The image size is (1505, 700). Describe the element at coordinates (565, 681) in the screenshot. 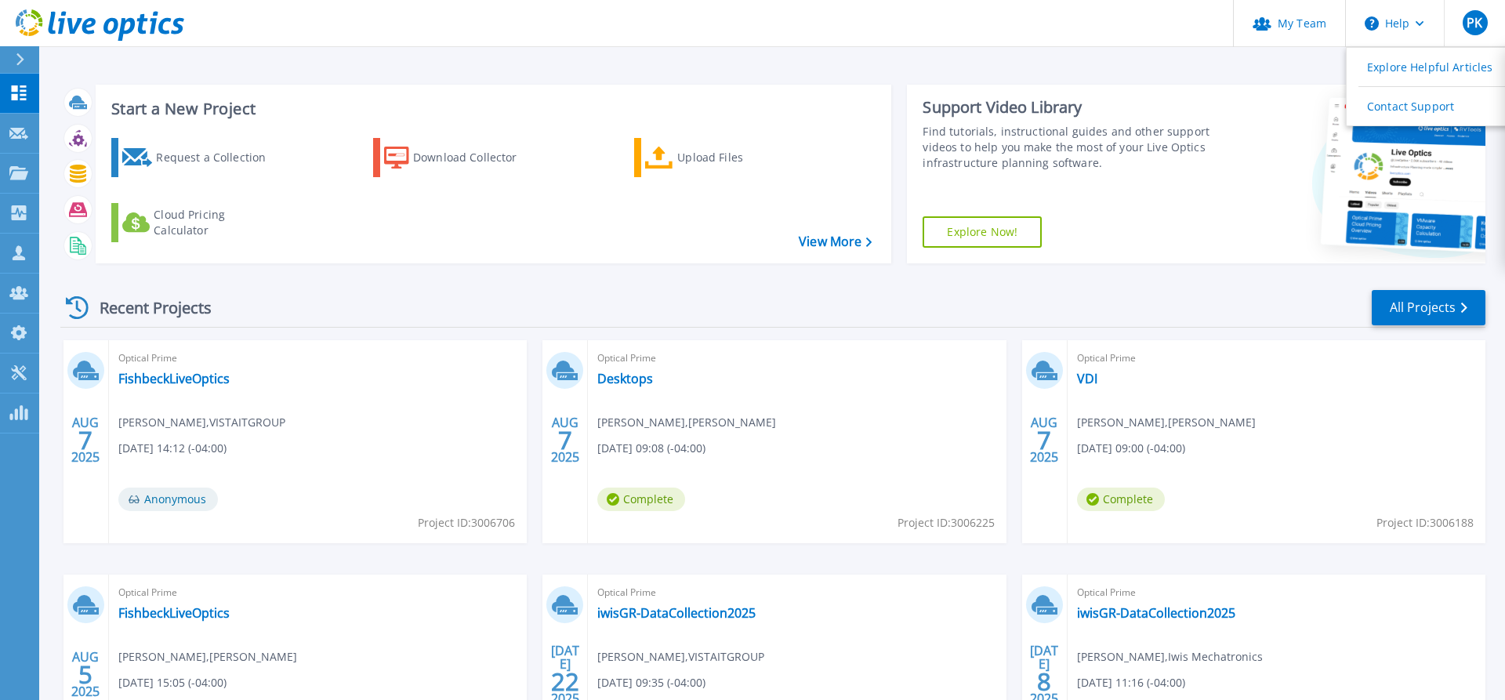

I see `span: 22` at that location.